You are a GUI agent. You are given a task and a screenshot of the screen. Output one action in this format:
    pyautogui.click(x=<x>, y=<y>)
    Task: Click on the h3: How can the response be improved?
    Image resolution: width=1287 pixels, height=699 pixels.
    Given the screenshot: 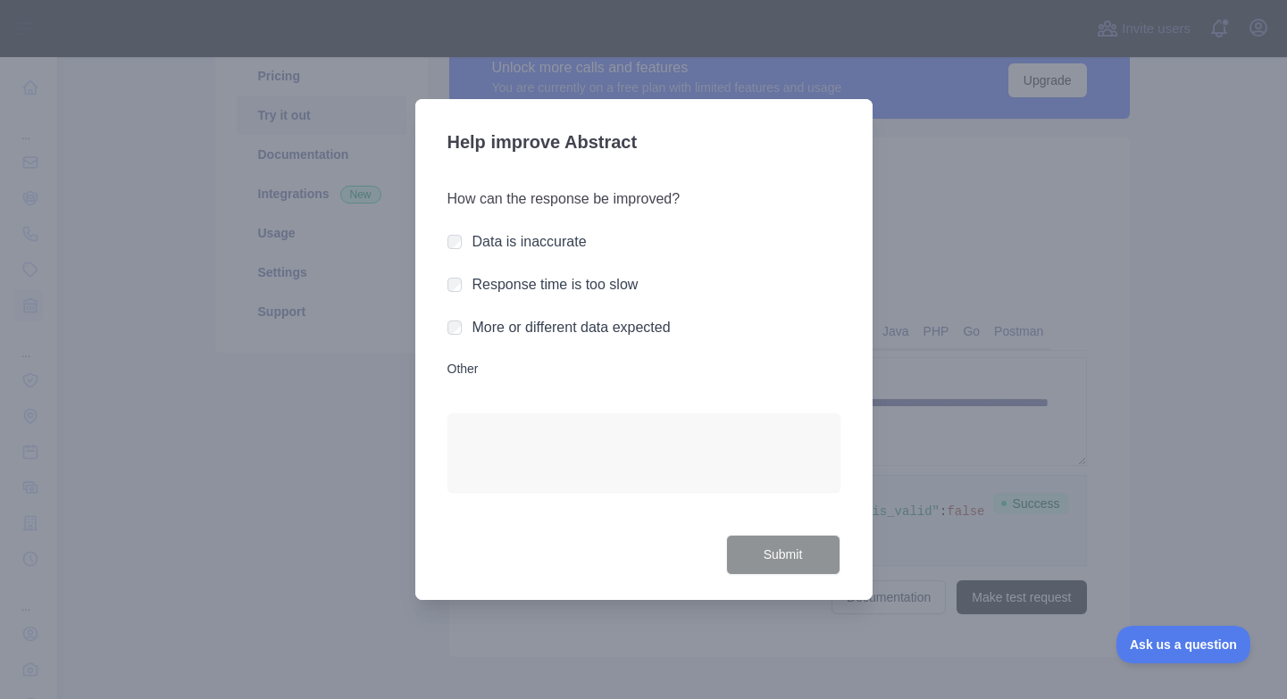 What is the action you would take?
    pyautogui.click(x=644, y=199)
    